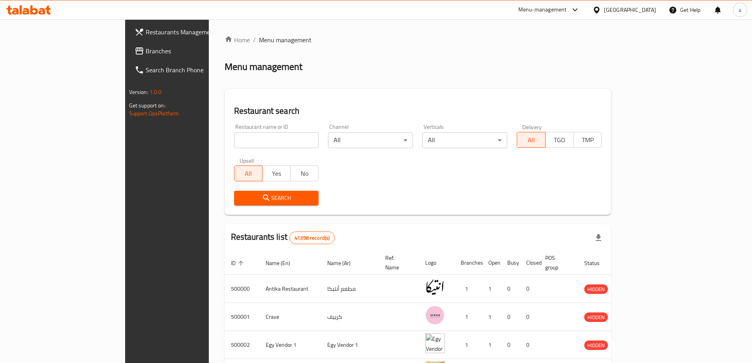 The height and width of the screenshot is (363, 752). What do you see at coordinates (588, 140) in the screenshot?
I see `button: TMP` at bounding box center [588, 140].